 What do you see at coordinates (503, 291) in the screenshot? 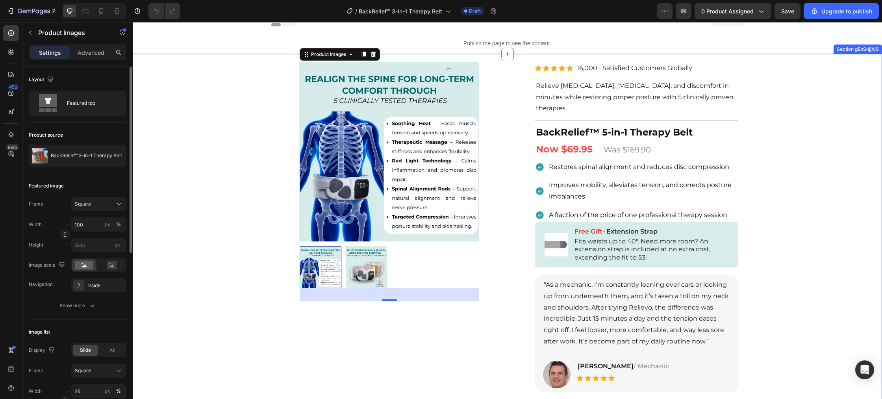
I see `p: “As a mechanic, I’m constantly leaning over cars or looking up from underneath them, and it’s tak...` at bounding box center [503, 291].